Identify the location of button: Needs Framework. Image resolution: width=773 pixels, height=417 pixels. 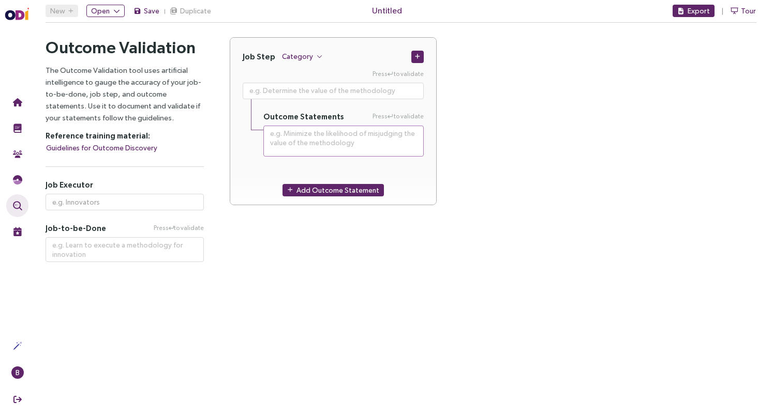
(17, 180).